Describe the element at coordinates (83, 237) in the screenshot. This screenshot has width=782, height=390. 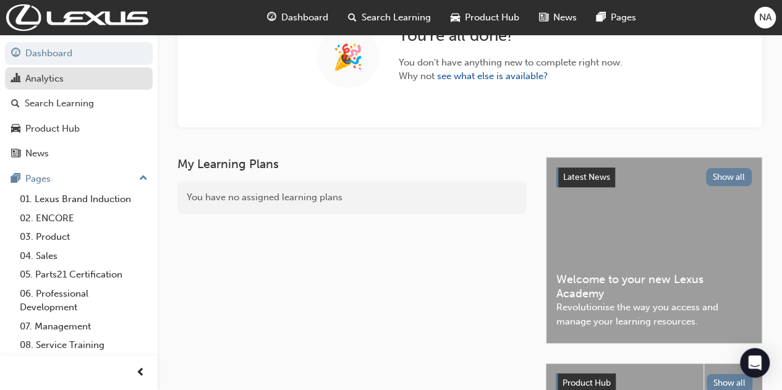
I see `a: 03. Product` at that location.